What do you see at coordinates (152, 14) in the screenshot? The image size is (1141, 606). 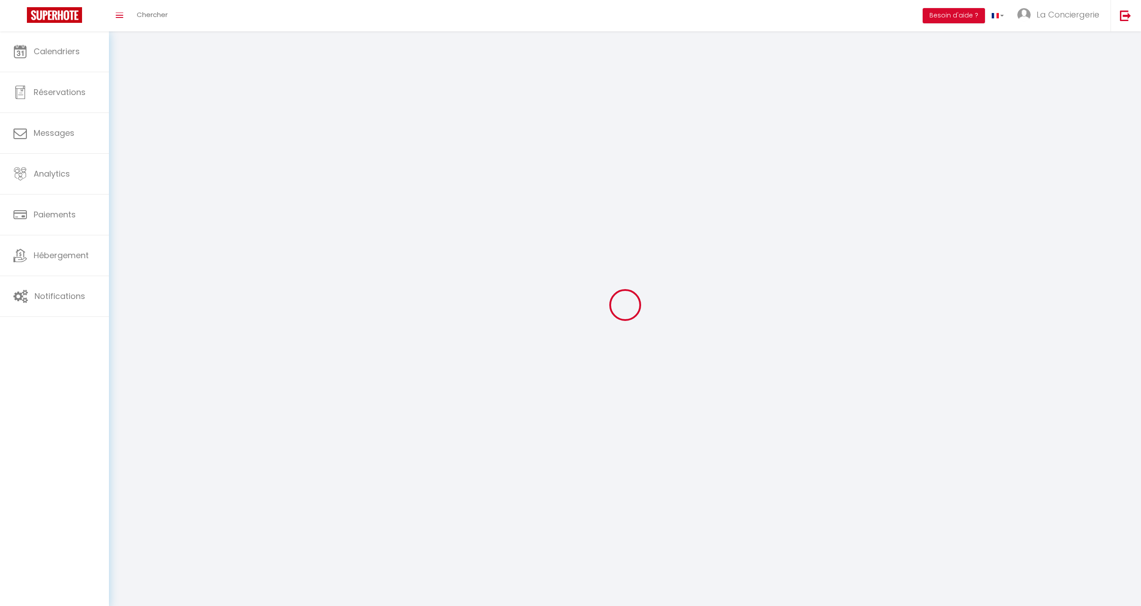 I see `span: Chercher` at bounding box center [152, 14].